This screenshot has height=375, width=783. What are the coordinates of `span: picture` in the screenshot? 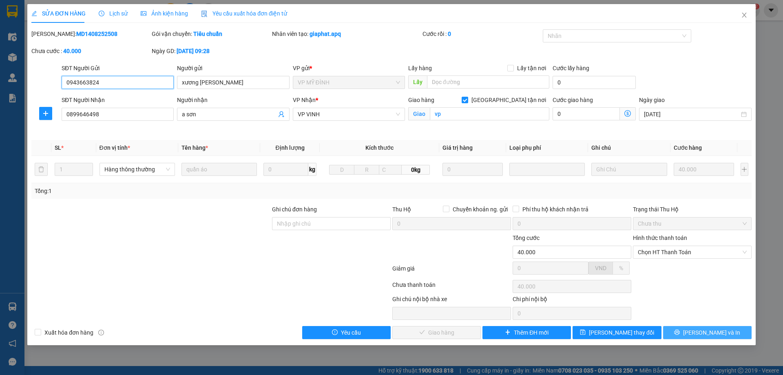 It's located at (144, 13).